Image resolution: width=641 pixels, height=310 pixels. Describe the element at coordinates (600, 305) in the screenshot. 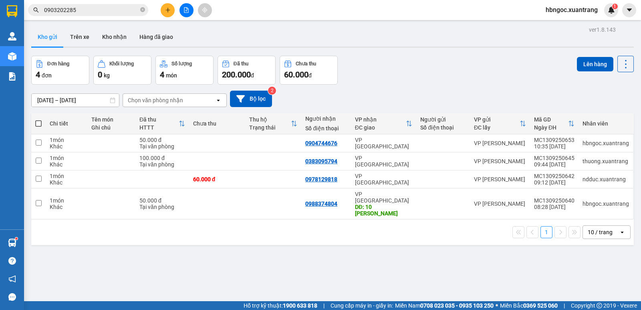

I see `span: copyright` at that location.